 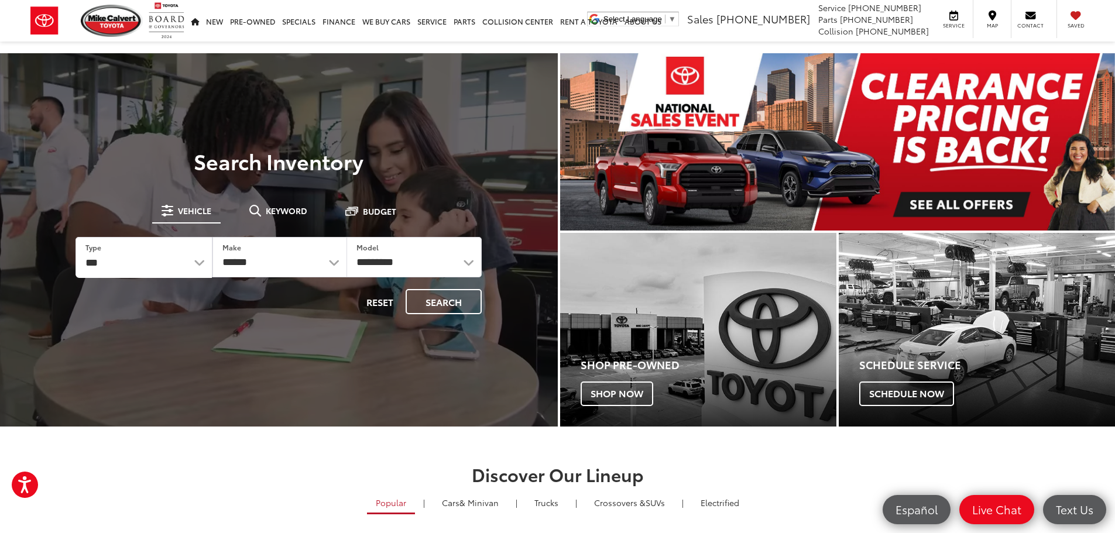 I want to click on a: Schedule Service Schedule Now, so click(x=977, y=330).